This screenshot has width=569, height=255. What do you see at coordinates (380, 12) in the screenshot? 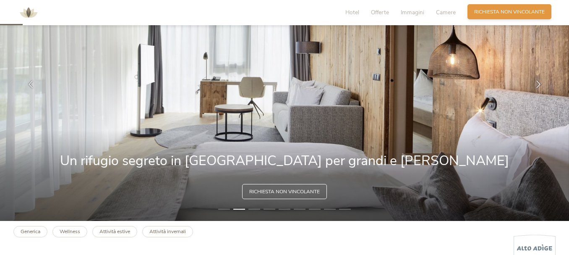
I see `span: Offerte` at bounding box center [380, 12].